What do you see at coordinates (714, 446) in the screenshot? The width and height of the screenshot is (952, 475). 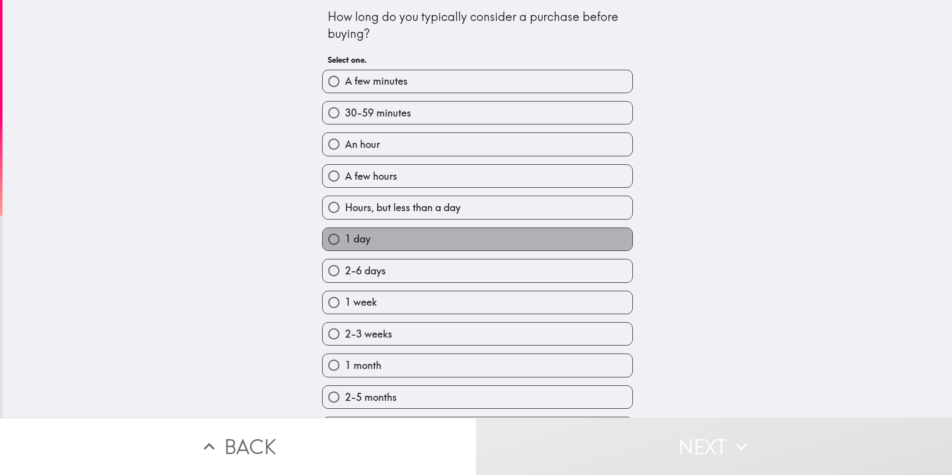 I see `button: Next` at bounding box center [714, 446].